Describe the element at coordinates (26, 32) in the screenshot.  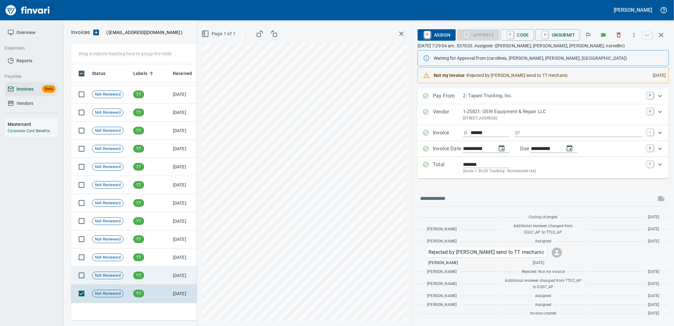
I see `span: Overview` at that location.